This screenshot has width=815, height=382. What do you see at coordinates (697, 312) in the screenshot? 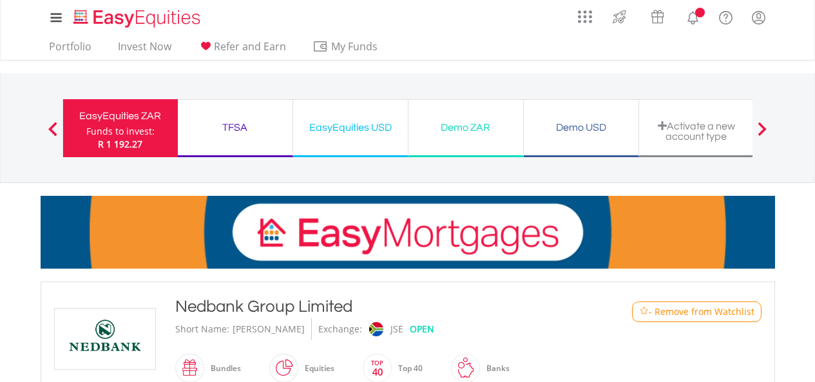
I see `button: Watchlist - Remove from Watchlist` at bounding box center [697, 312].